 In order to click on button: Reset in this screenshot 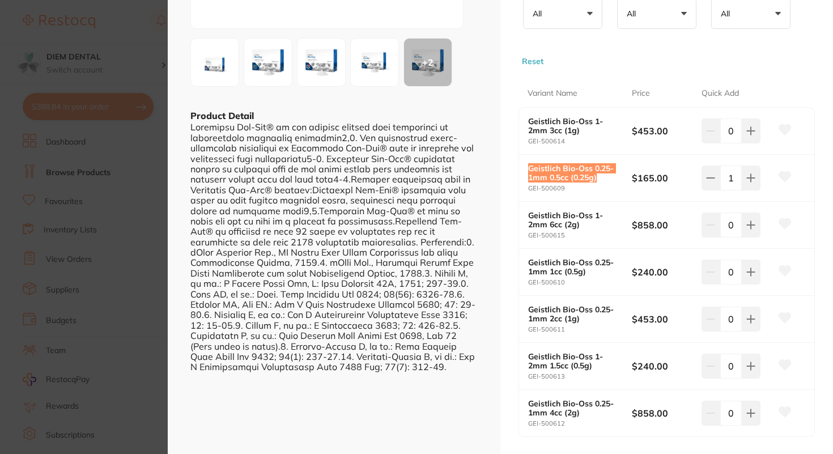, I will do `click(533, 61)`.